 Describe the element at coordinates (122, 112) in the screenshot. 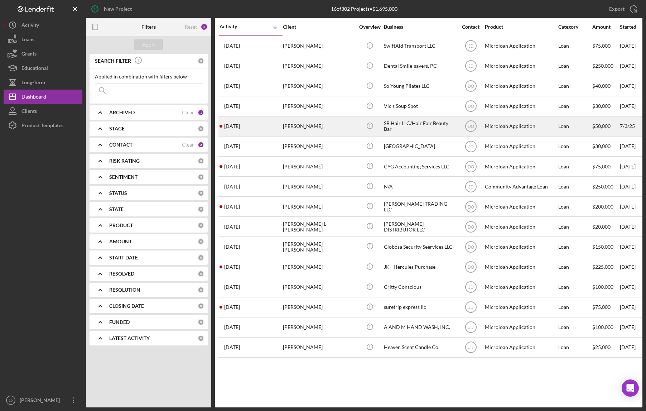

I see `b: ARCHIVED` at that location.